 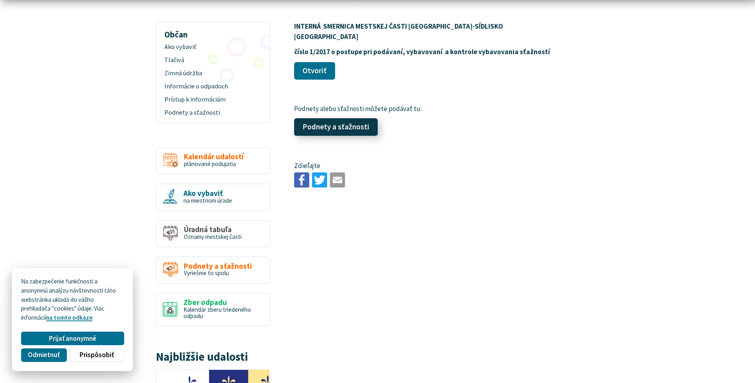 I want to click on button: Prijať anonymné, so click(x=72, y=338).